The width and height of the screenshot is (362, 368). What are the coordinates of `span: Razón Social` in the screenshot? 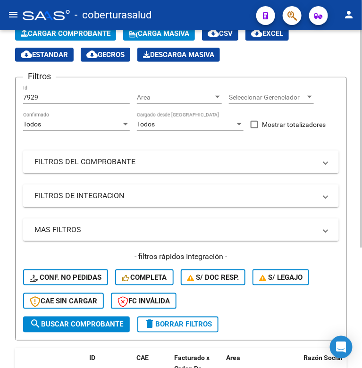 It's located at (323, 358).